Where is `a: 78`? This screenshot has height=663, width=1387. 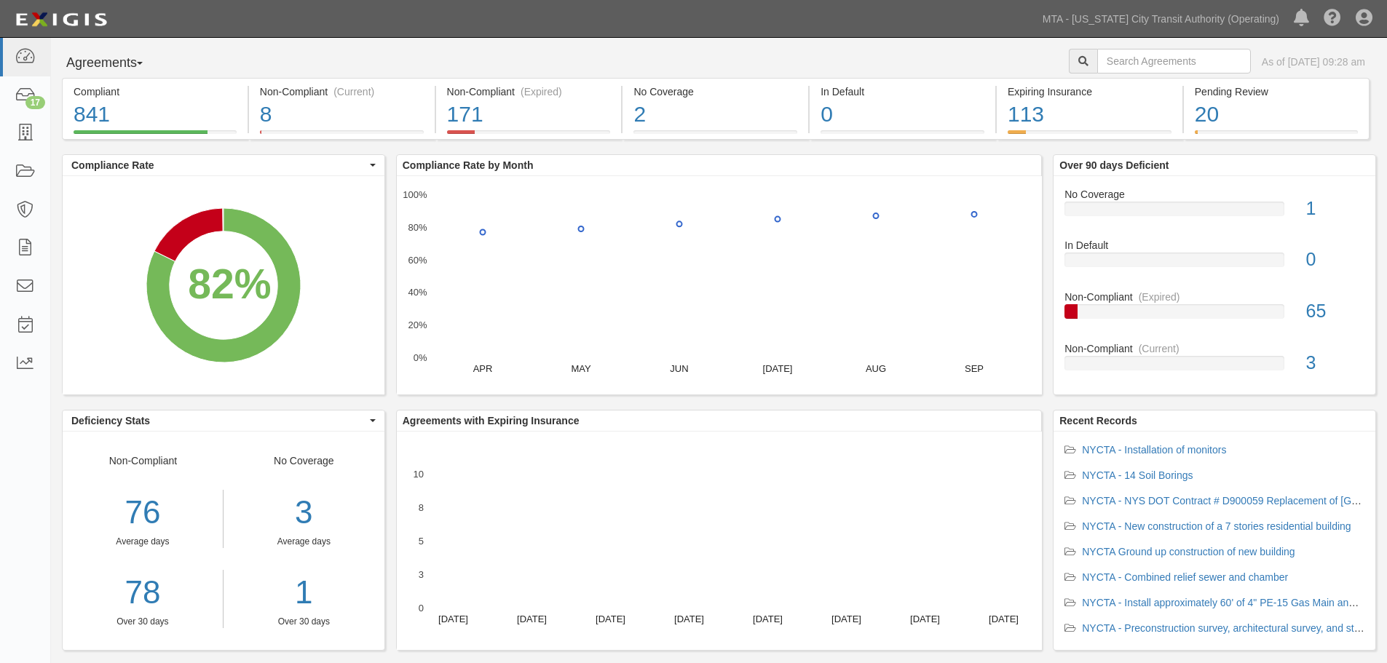 a: 78 is located at coordinates (143, 593).